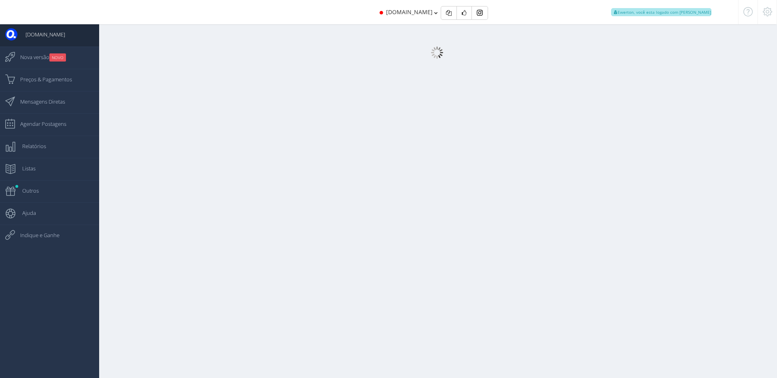 The image size is (777, 378). Describe the element at coordinates (464, 13) in the screenshot. I see `div: Basic example` at that location.